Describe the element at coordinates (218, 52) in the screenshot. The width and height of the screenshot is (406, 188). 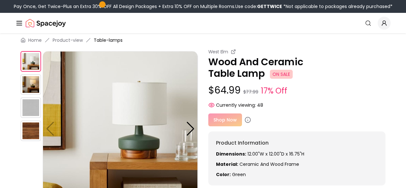
I see `small: West Elm` at that location.